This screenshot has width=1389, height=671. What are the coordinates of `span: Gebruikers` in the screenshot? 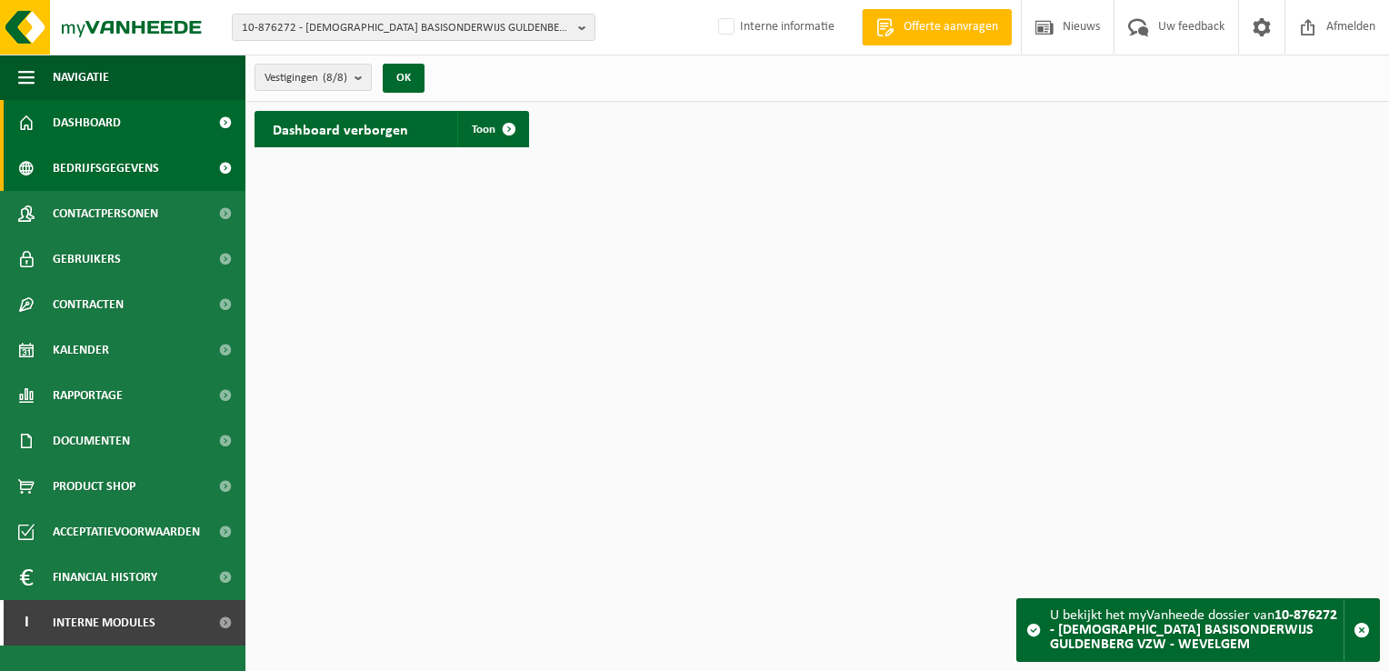 It's located at (86, 259).